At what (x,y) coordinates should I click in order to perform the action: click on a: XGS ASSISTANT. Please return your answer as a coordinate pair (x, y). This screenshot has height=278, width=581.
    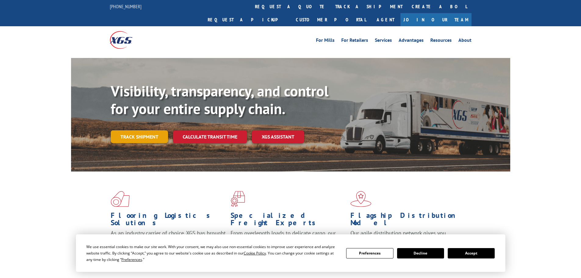
    Looking at the image, I should click on (278, 137).